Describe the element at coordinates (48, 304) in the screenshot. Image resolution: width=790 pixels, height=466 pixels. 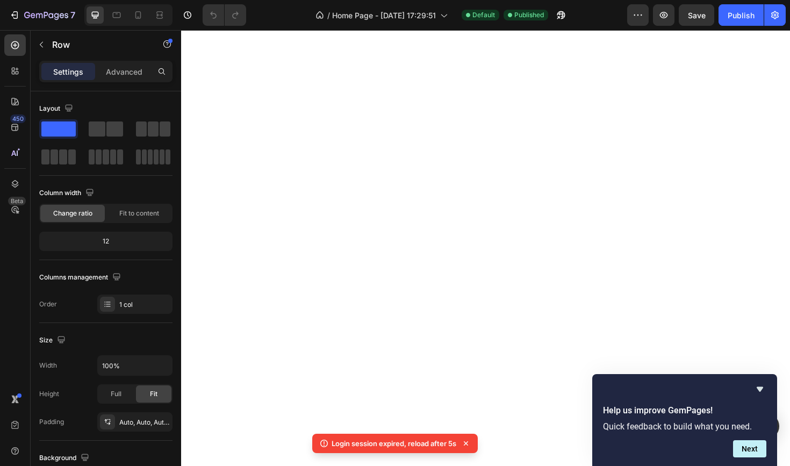
I see `div: Order` at that location.